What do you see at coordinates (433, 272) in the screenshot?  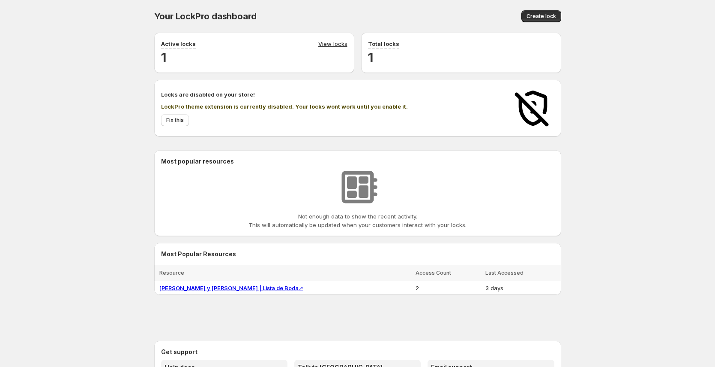 I see `span: Access Count` at bounding box center [433, 272].